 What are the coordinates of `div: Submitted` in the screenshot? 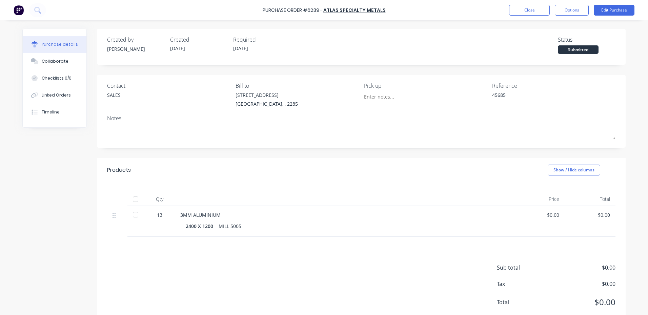 It's located at (578, 49).